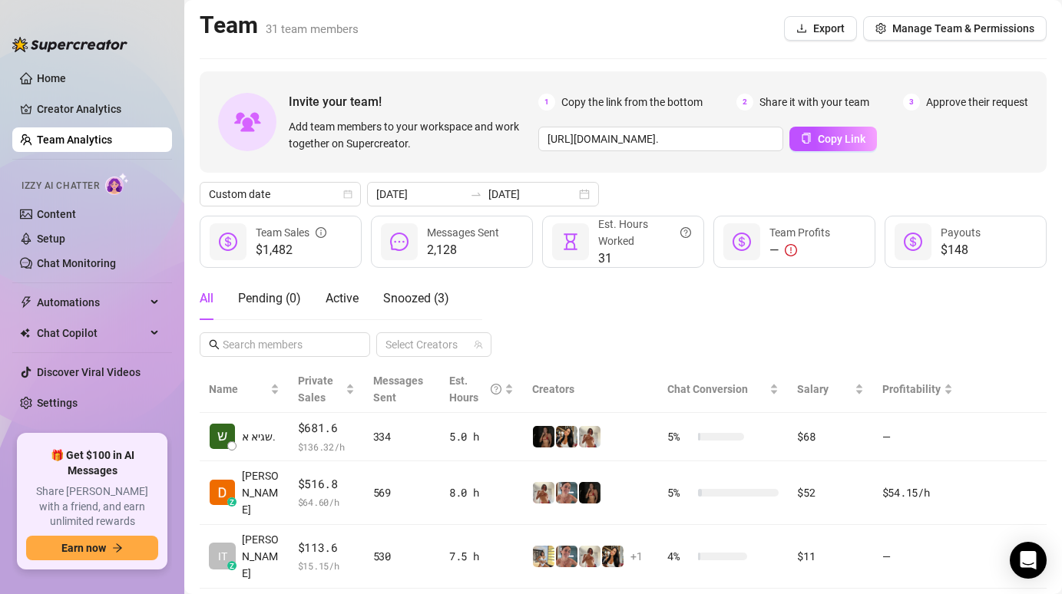 This screenshot has height=594, width=1062. Describe the element at coordinates (60, 186) in the screenshot. I see `span: Izzy AI Chatter` at that location.